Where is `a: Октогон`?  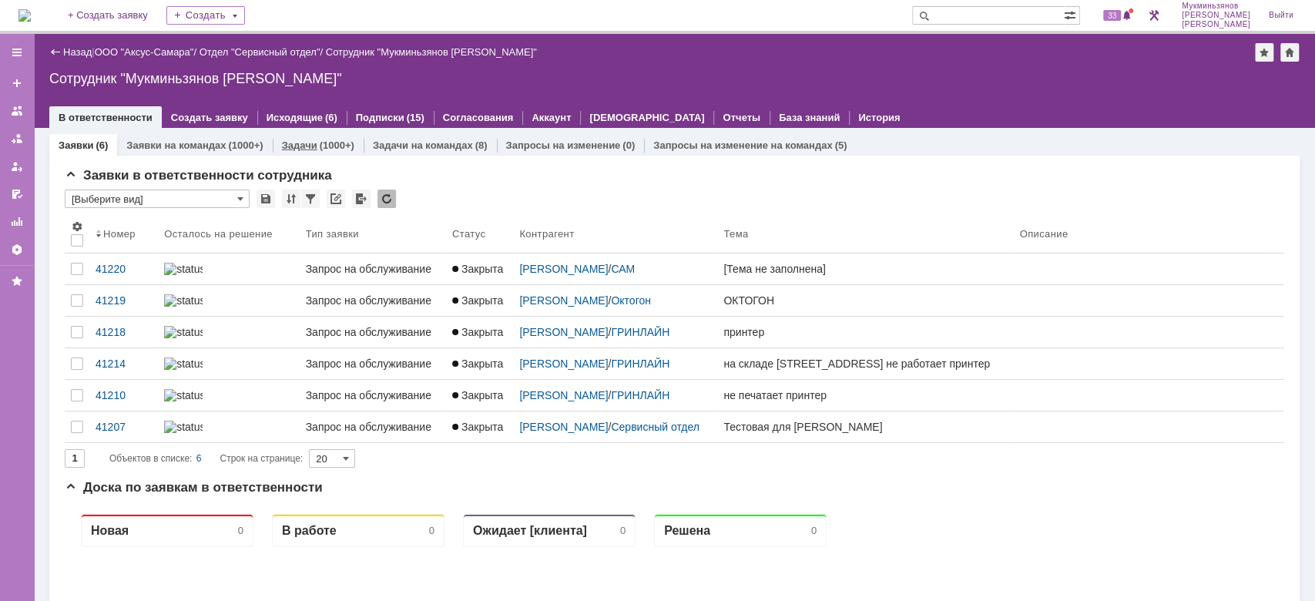
a: Октогон is located at coordinates (631, 300).